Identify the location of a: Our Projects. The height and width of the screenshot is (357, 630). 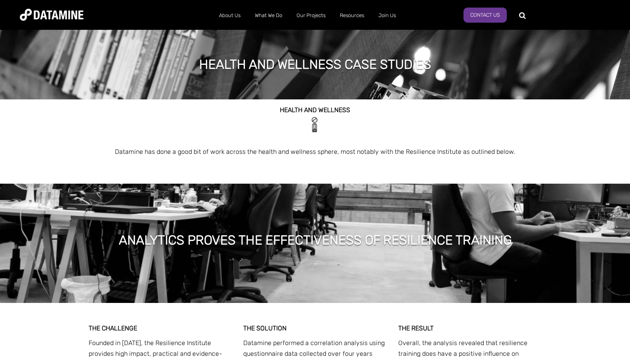
(311, 15).